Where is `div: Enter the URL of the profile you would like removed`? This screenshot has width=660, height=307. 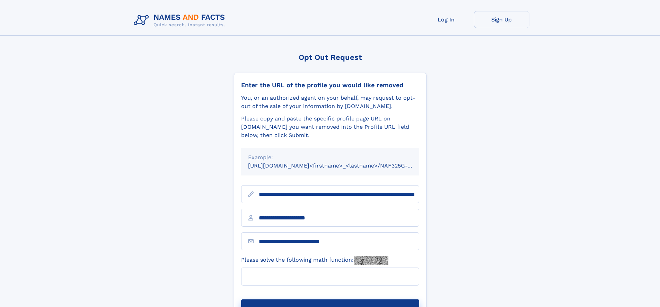
div: Enter the URL of the profile you would like removed is located at coordinates (330, 85).